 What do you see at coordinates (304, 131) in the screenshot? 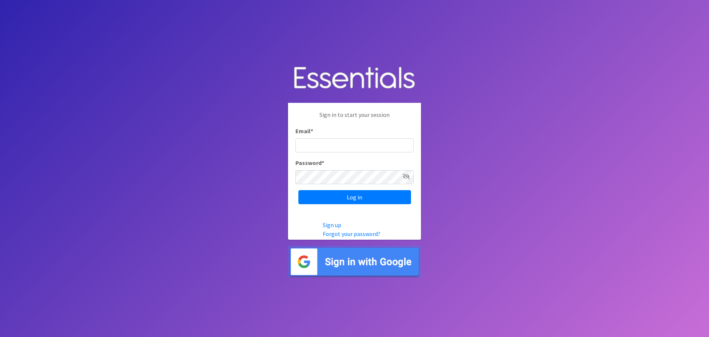
I see `label: Email` at bounding box center [304, 131].